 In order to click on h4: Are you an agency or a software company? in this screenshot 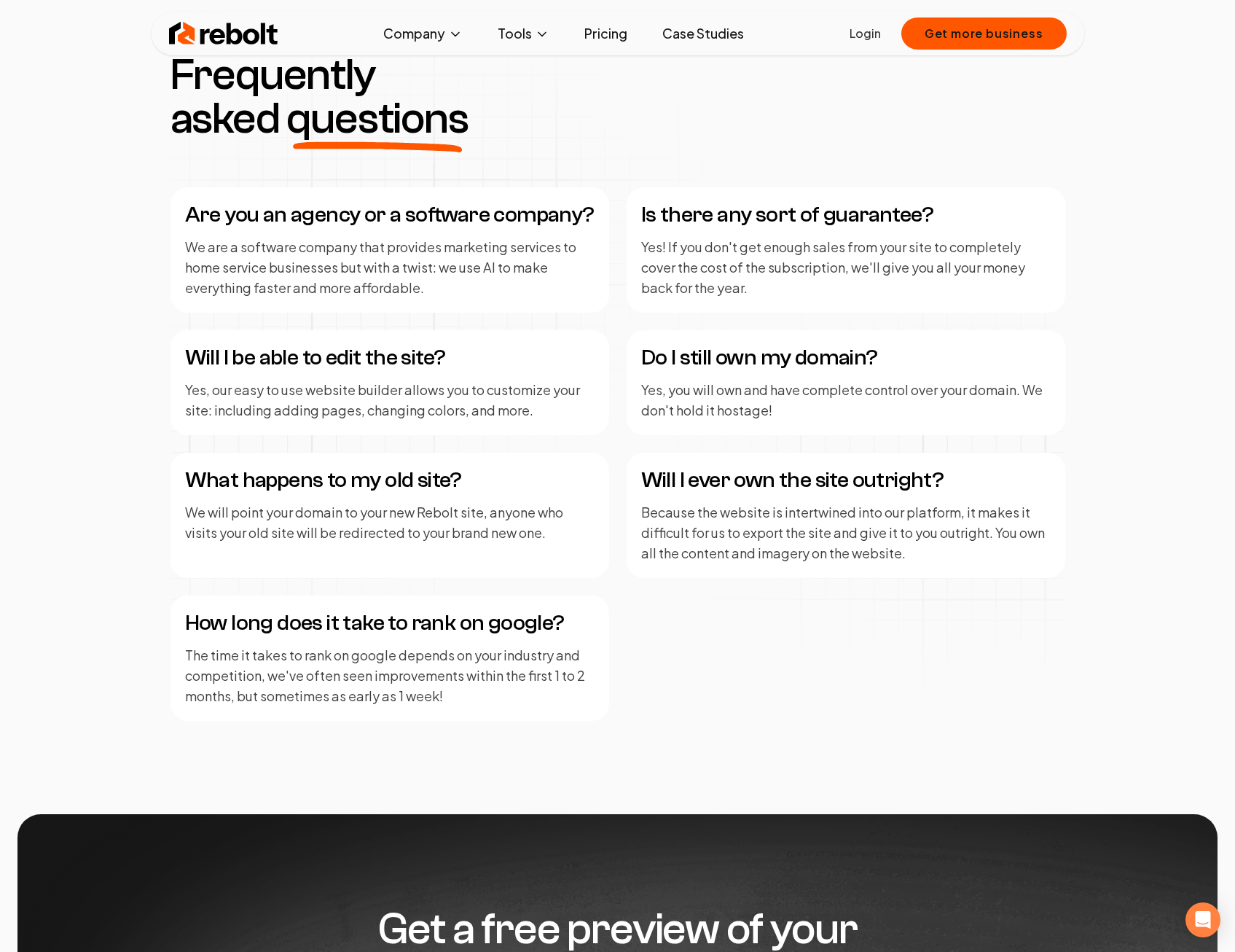, I will do `click(390, 215)`.